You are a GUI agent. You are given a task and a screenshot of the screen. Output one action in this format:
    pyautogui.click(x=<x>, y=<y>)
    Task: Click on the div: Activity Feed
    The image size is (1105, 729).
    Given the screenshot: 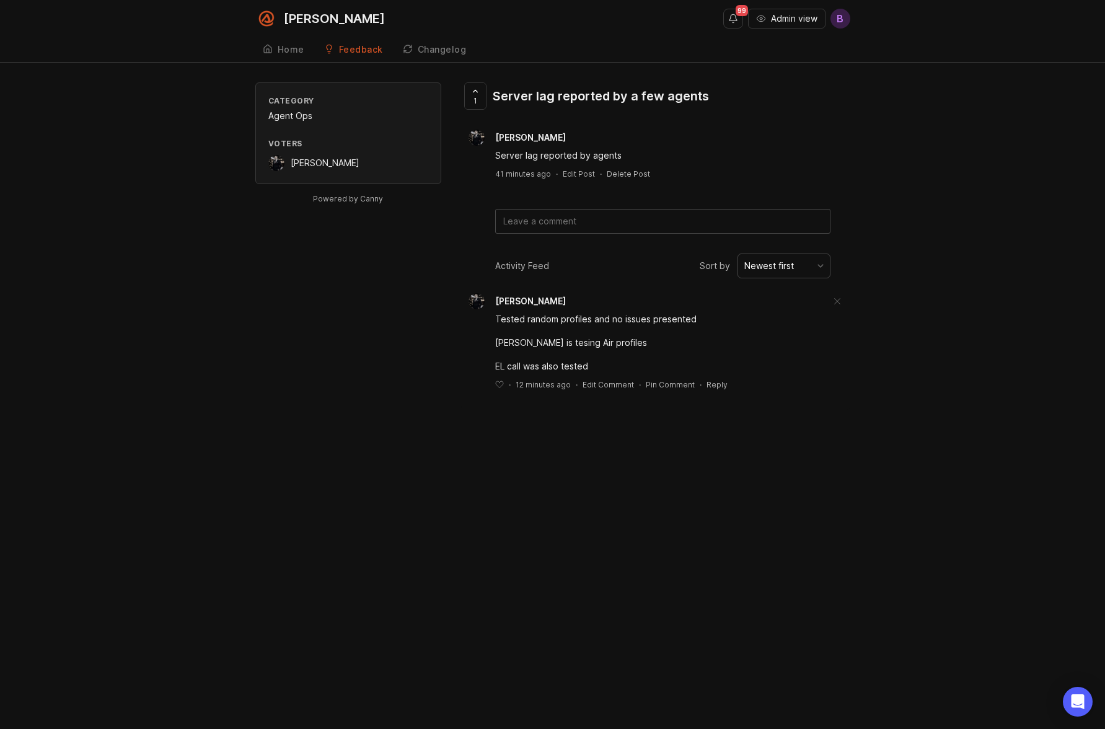 What is the action you would take?
    pyautogui.click(x=522, y=266)
    